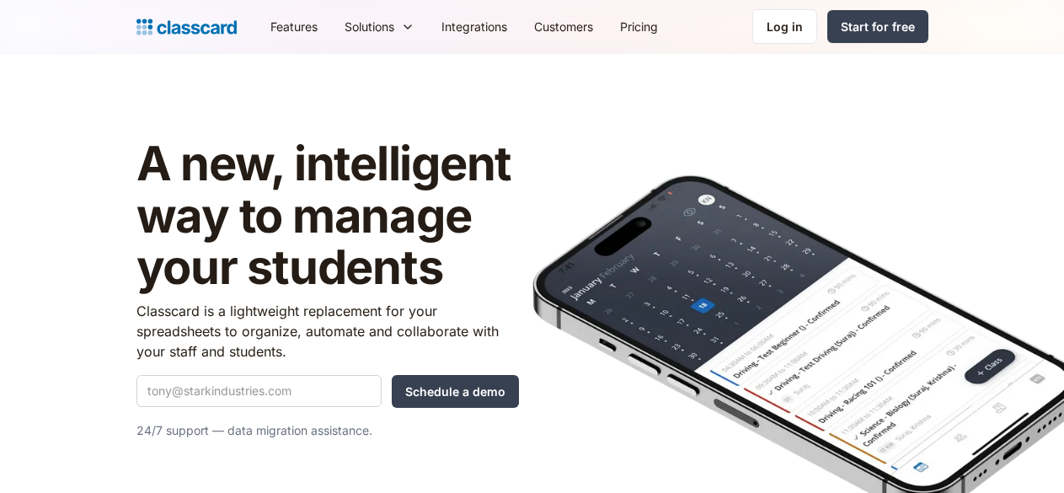 The height and width of the screenshot is (493, 1064). Describe the element at coordinates (328, 430) in the screenshot. I see `p: 24/7 support — data migration assistance.` at that location.